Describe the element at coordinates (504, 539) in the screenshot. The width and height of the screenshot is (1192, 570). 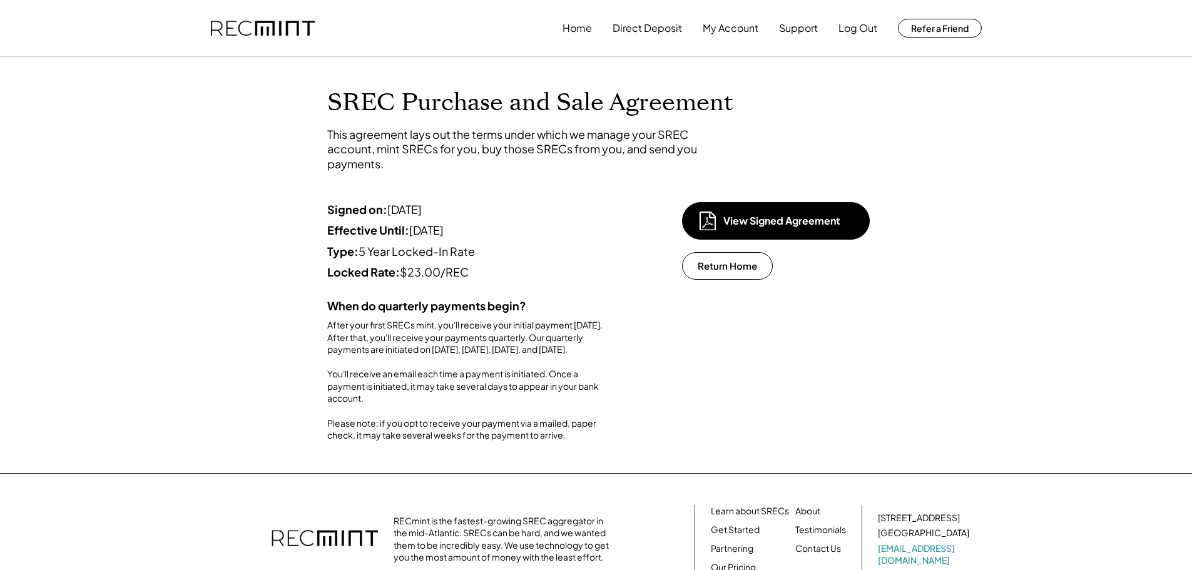
I see `div: RECmint is the fastest-growing SREC aggregator in the mid-Atlantic. SRECs can be hard, and we wan...` at that location.